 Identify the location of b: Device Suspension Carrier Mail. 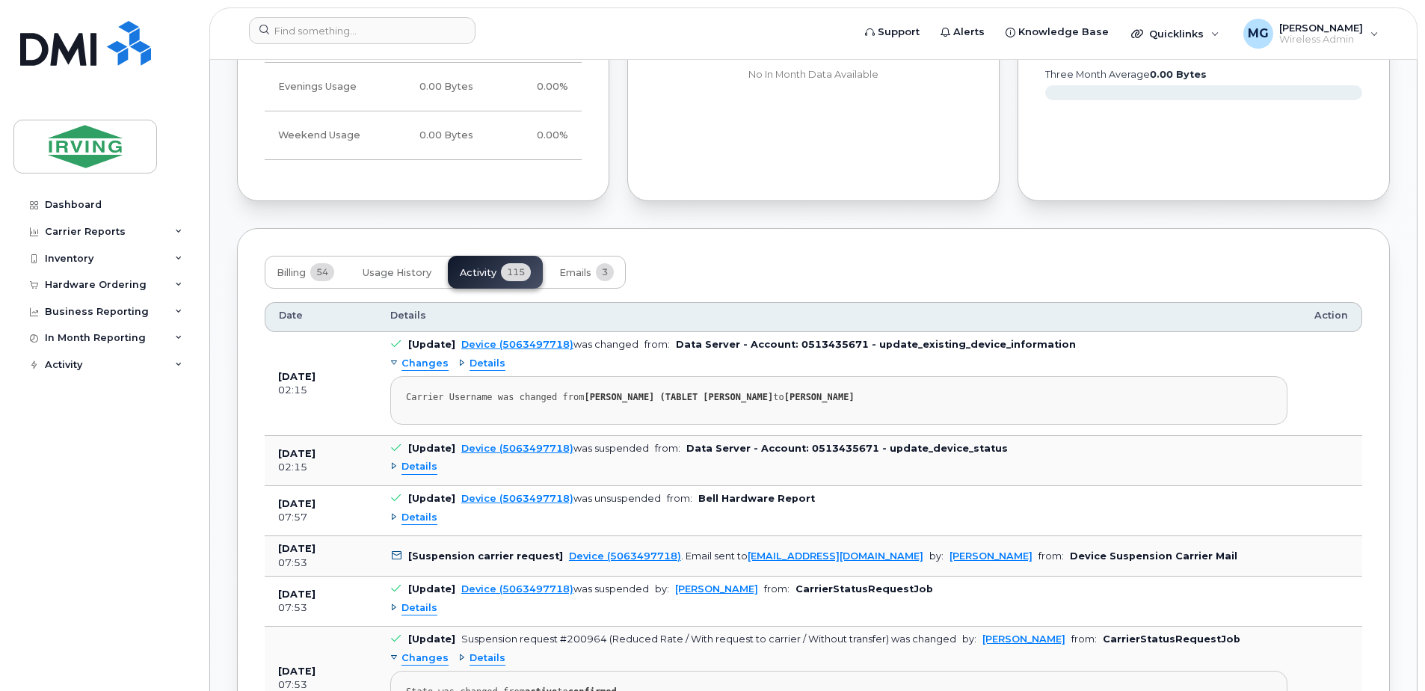
(1154, 556).